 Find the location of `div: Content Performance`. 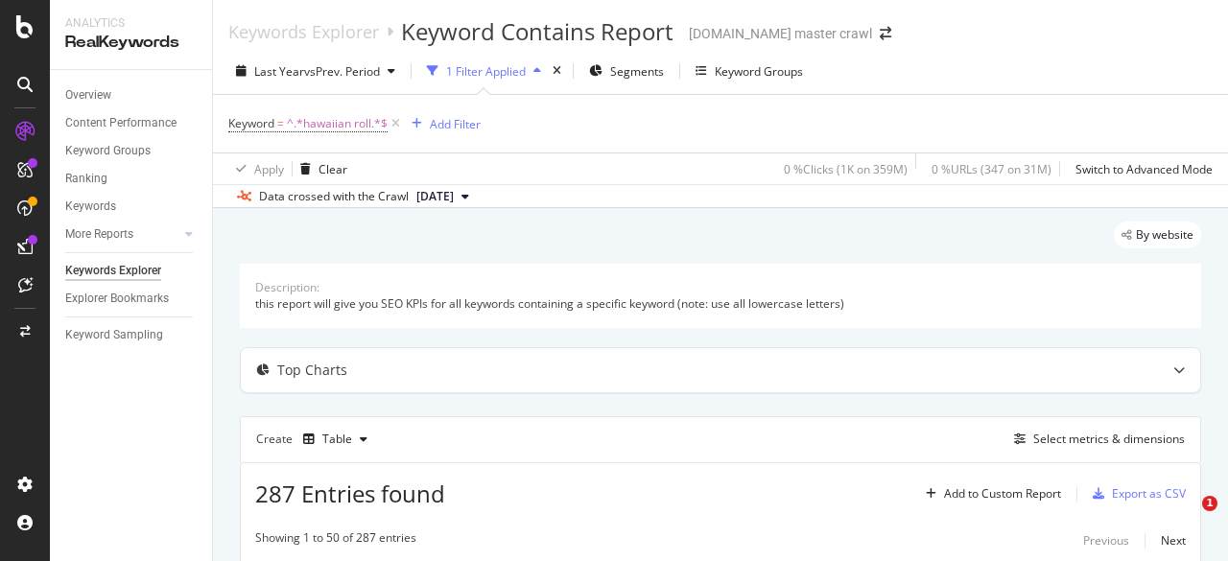

div: Content Performance is located at coordinates (121, 123).